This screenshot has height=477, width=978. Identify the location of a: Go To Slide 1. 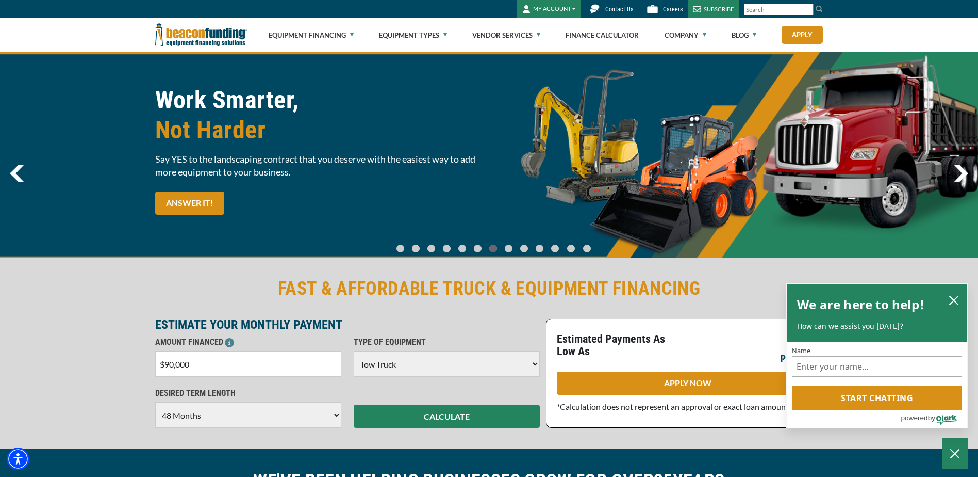
(416, 248).